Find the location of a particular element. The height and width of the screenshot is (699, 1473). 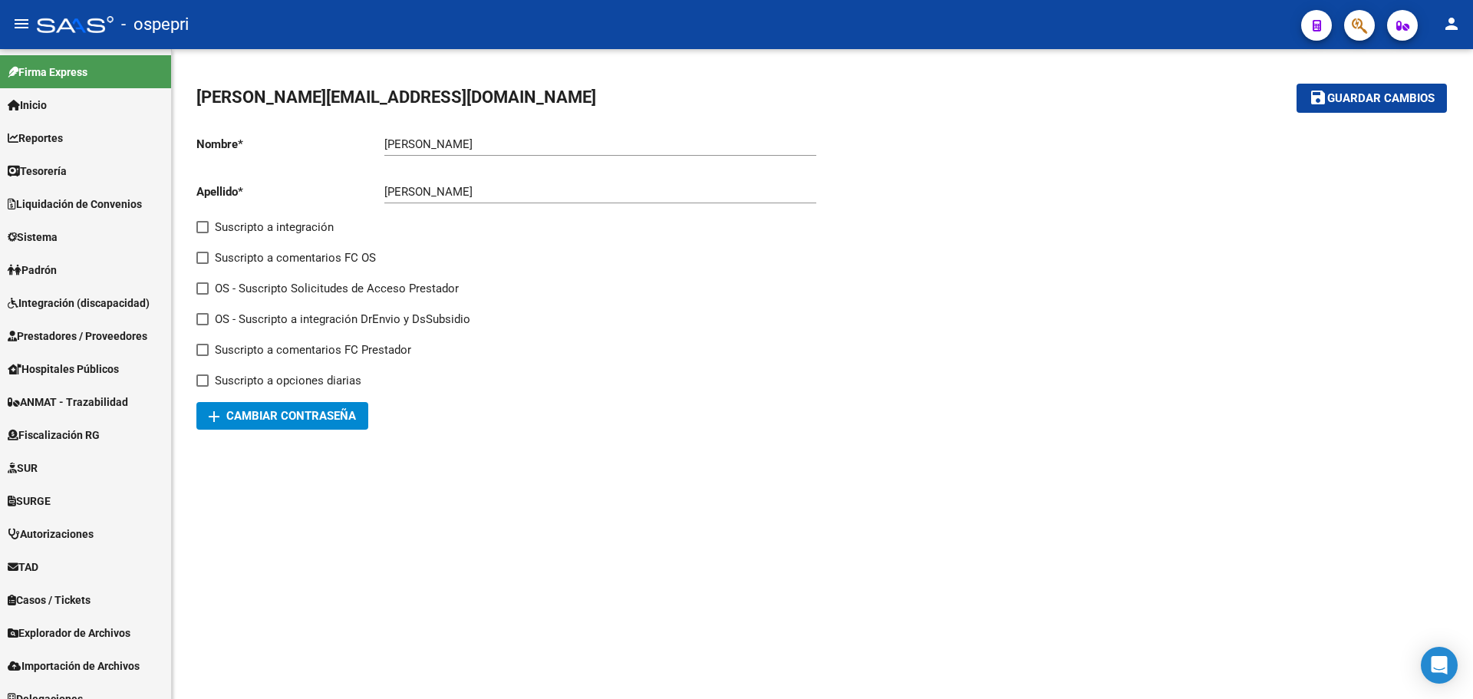

span: OS - Suscripto a integración DrEnvio y DsSubsidio is located at coordinates (342, 319).